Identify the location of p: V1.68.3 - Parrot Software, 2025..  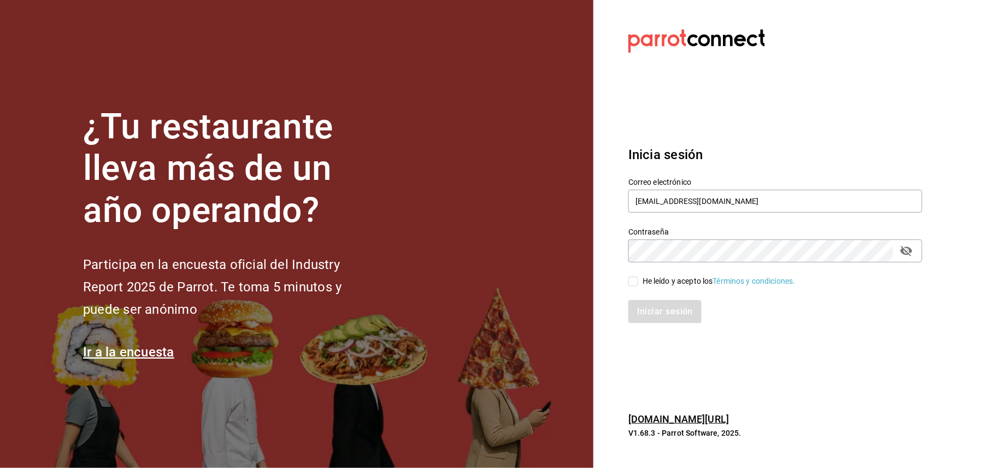
(775, 433).